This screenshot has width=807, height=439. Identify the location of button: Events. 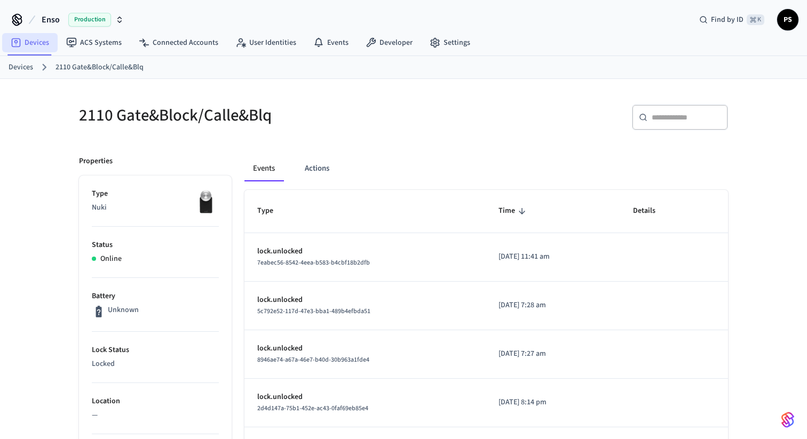
(264, 169).